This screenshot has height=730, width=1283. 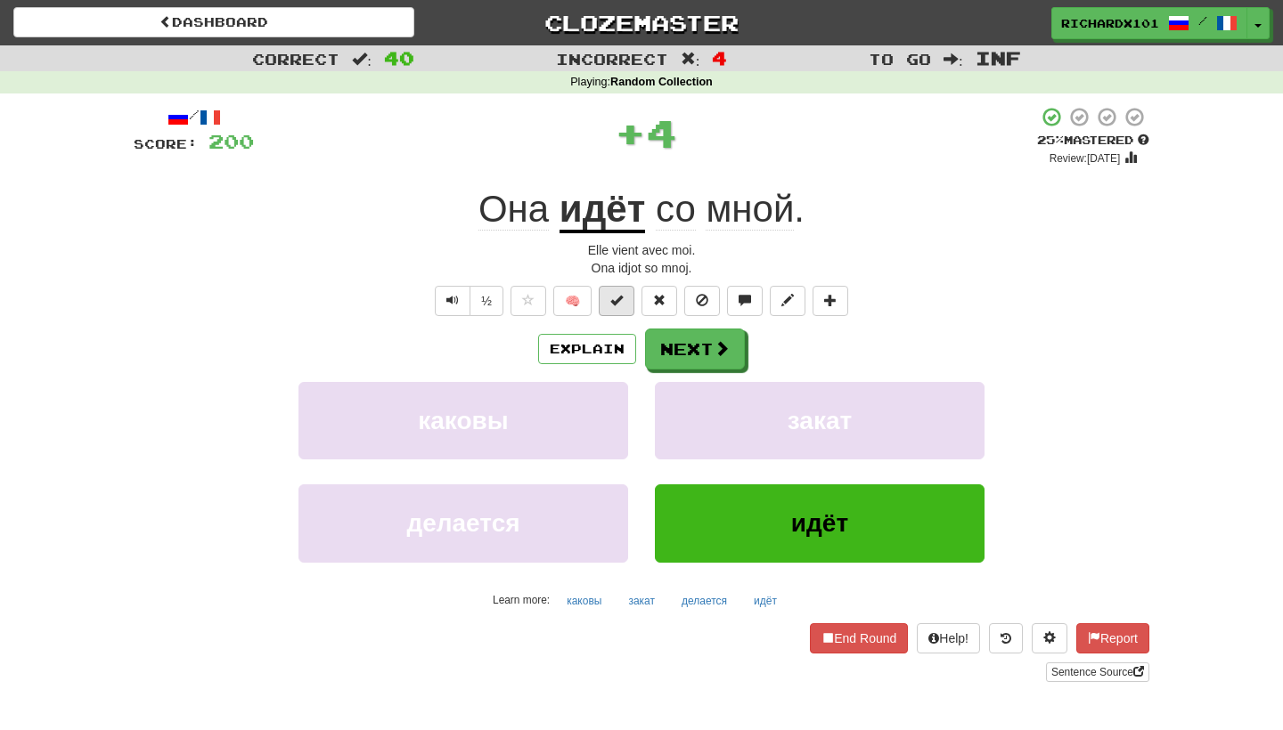 What do you see at coordinates (641, 268) in the screenshot?
I see `div: Ona idjot so mnoj.` at bounding box center [641, 268].